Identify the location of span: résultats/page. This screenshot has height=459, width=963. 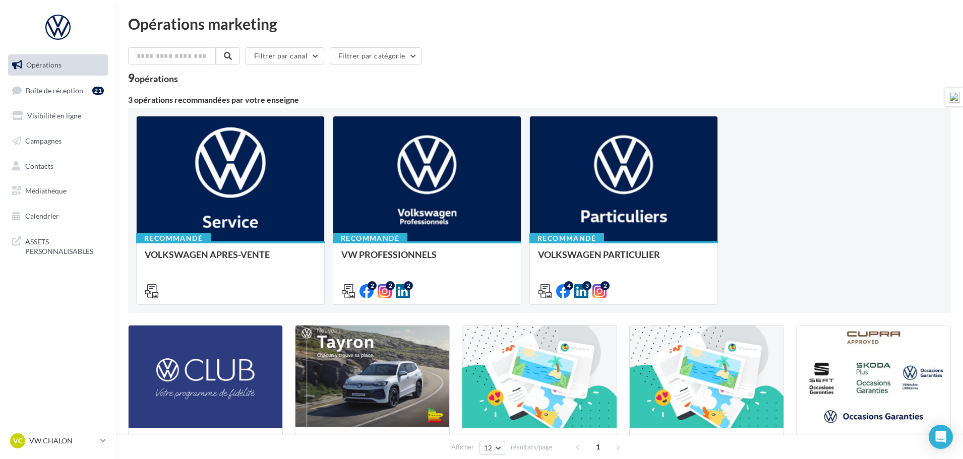
(531, 447).